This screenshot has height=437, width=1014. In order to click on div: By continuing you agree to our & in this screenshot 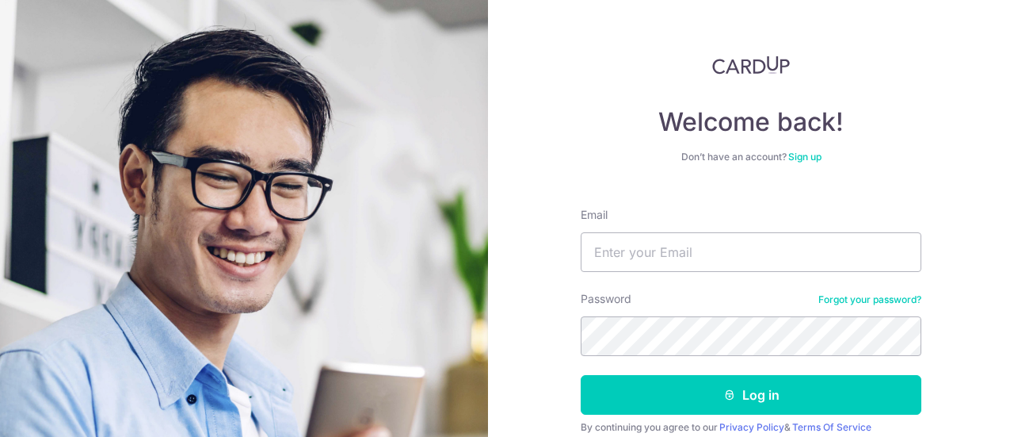, I will do `click(751, 427)`.